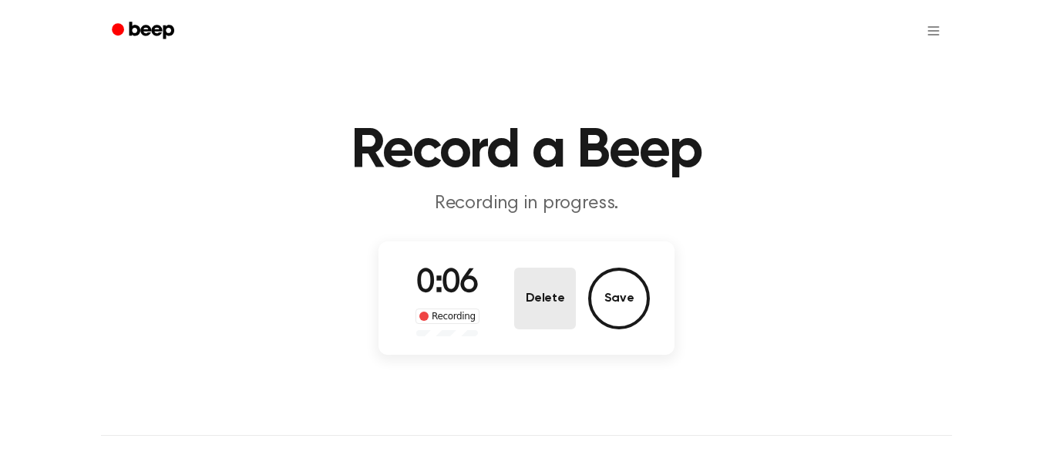 Image resolution: width=1053 pixels, height=462 pixels. What do you see at coordinates (545, 298) in the screenshot?
I see `button: Delete Audio Record` at bounding box center [545, 298].